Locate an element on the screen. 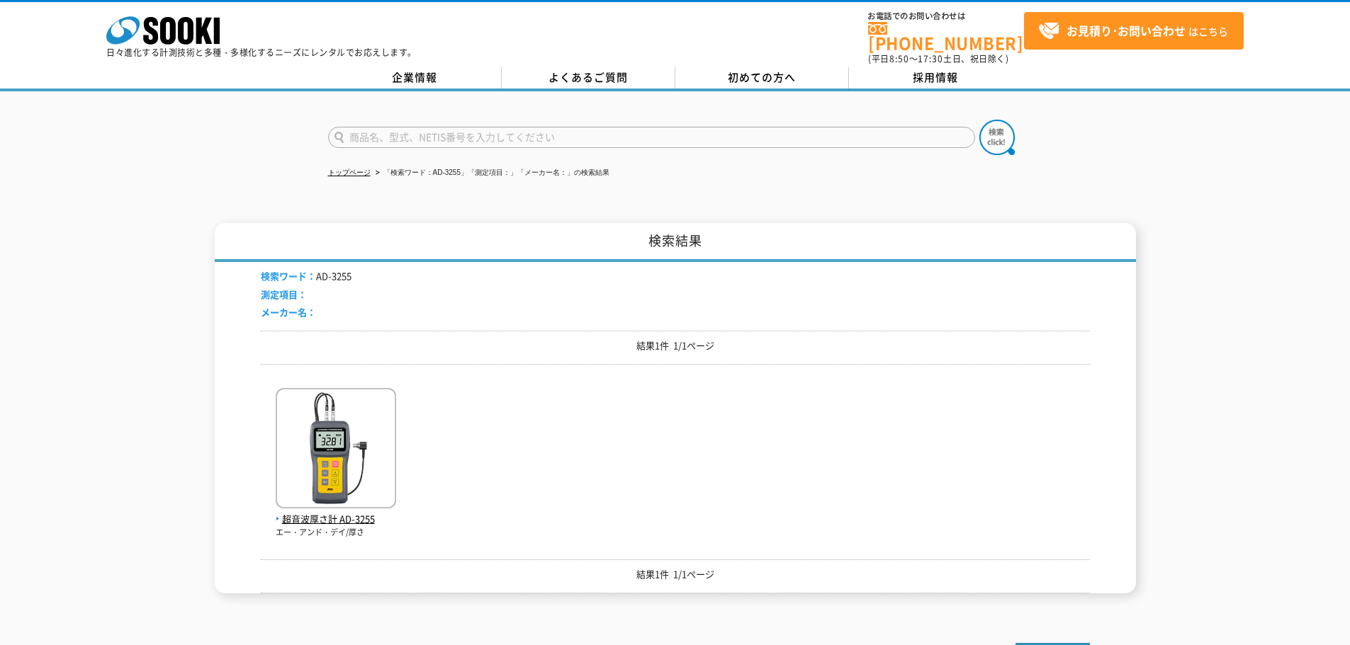 The image size is (1350, 645). span: 8:50 is located at coordinates (899, 59).